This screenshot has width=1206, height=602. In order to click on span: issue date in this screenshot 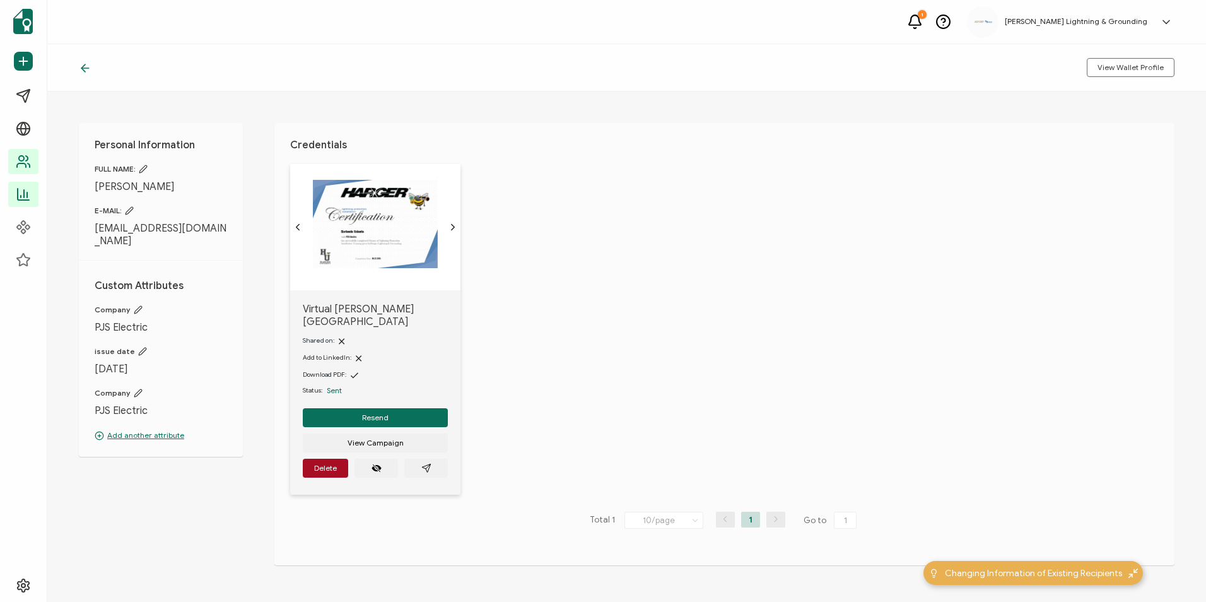, I will do `click(161, 351)`.